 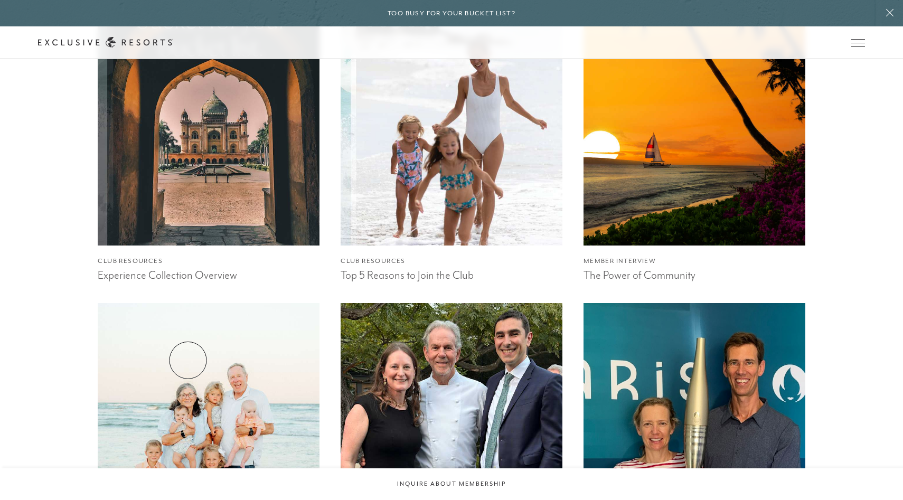 What do you see at coordinates (451, 13) in the screenshot?
I see `h6: Too busy for your bucket list?` at bounding box center [451, 13].